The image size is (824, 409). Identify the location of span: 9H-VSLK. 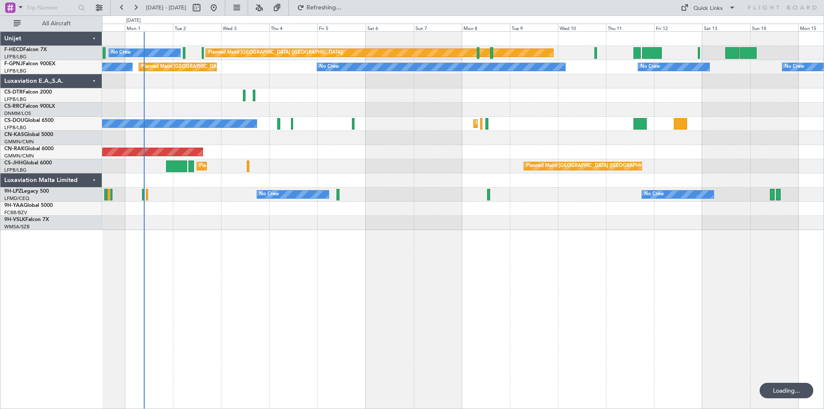
(15, 220).